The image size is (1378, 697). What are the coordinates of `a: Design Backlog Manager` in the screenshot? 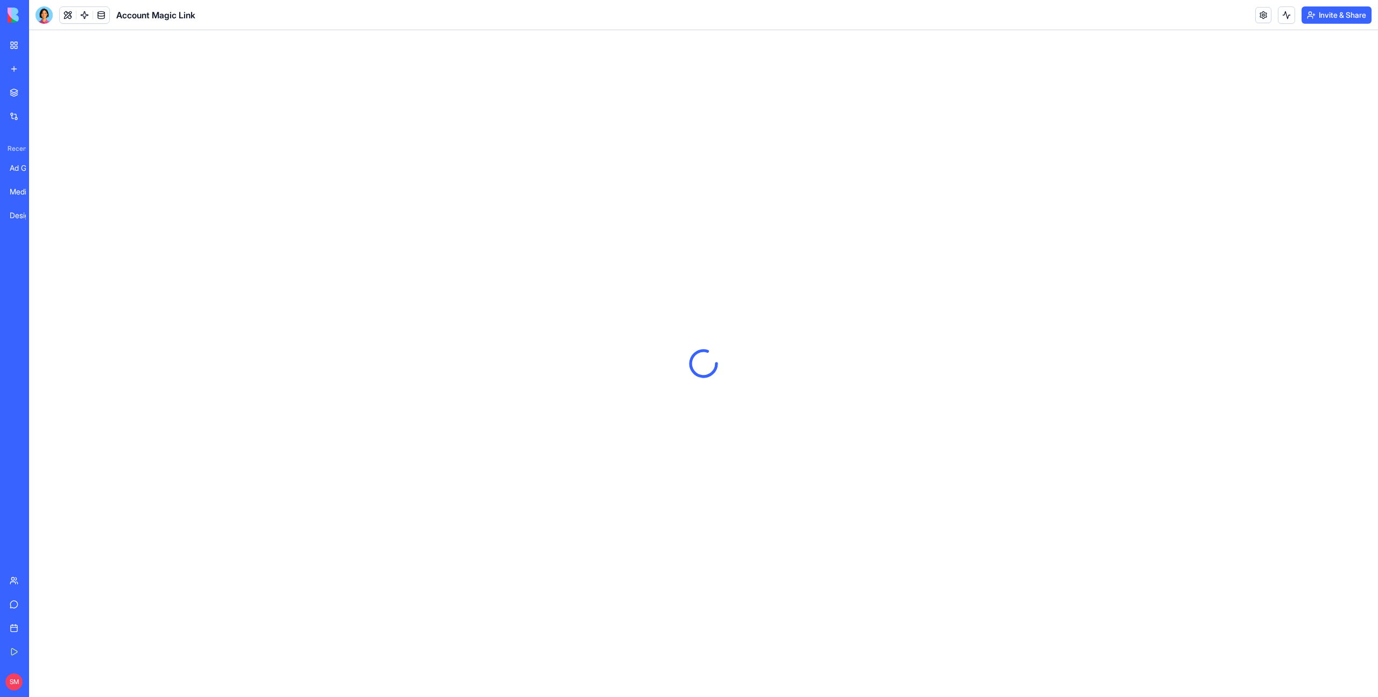 It's located at (25, 215).